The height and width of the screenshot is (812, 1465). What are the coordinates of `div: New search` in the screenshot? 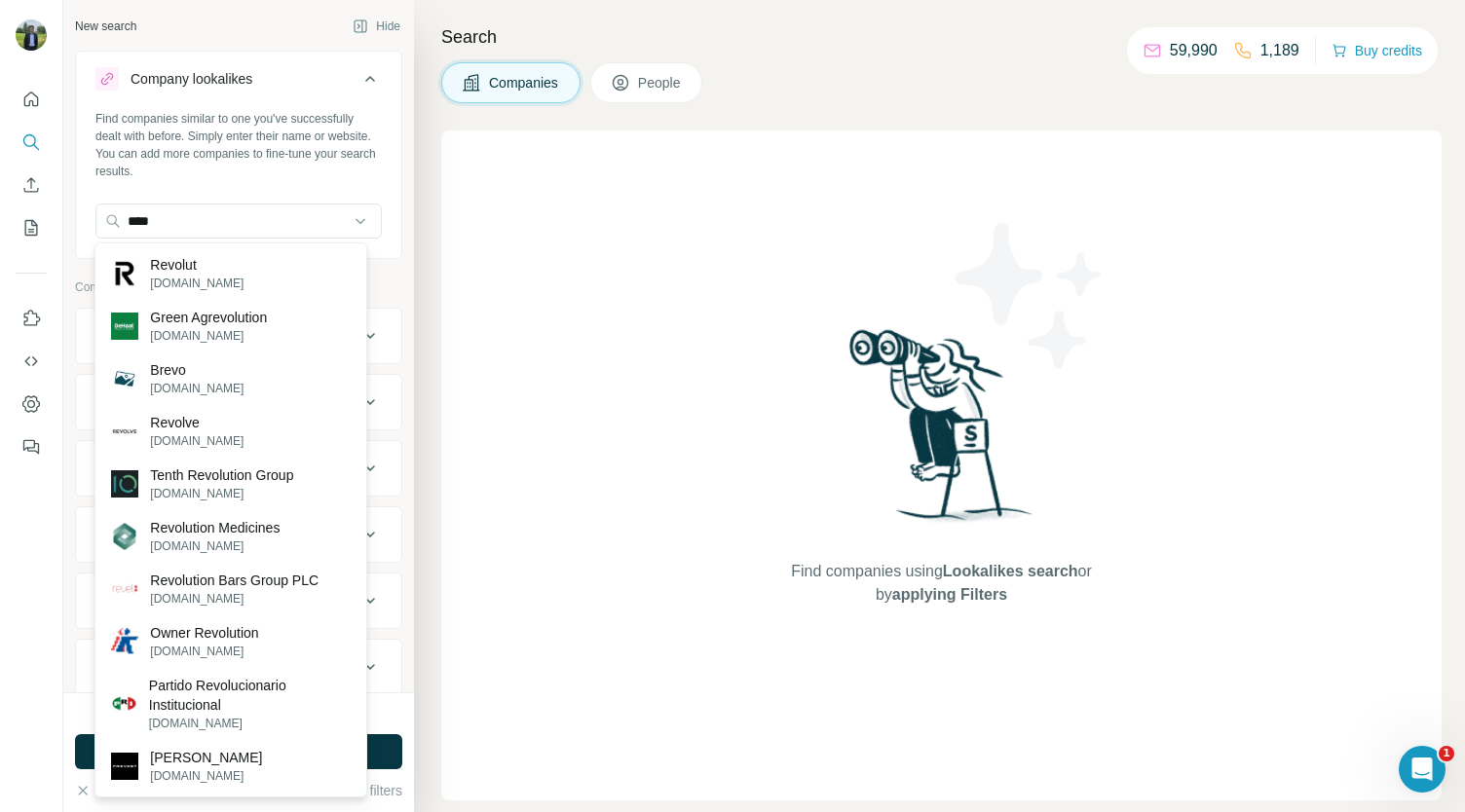 It's located at (105, 26).